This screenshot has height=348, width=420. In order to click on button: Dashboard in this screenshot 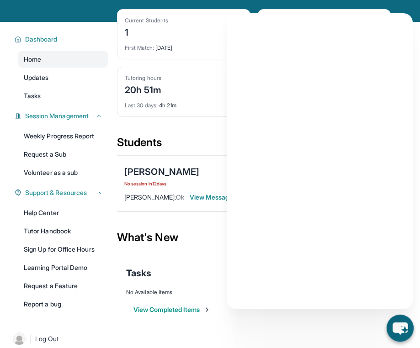, I will do `click(62, 39)`.